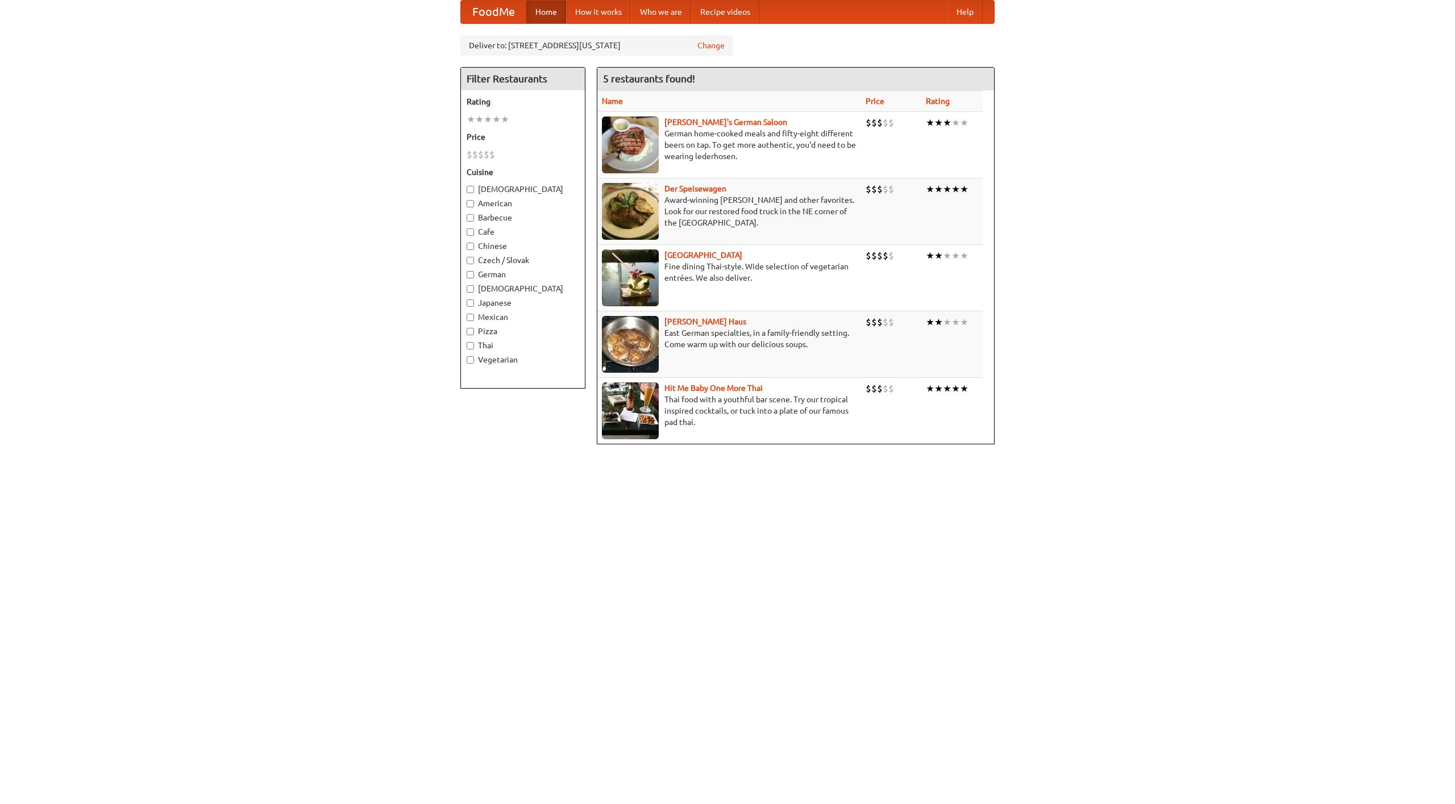  I want to click on label: Czech / Slovak, so click(523, 260).